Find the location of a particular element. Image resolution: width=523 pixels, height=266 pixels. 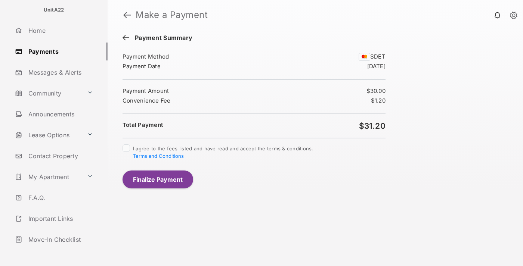

span: Payment Summary is located at coordinates (162, 38).